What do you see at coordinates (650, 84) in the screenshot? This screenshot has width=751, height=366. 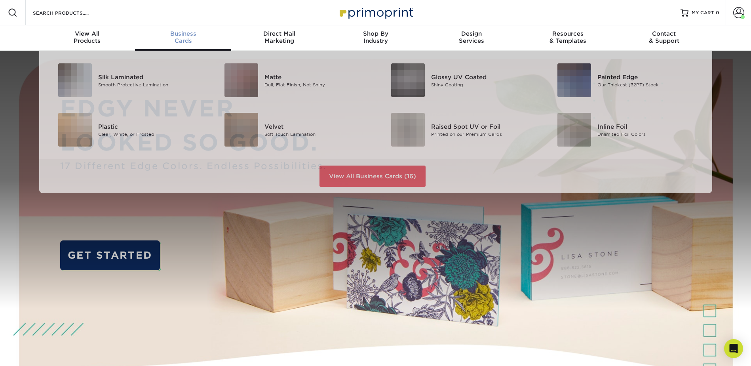 I see `div: Our Thickest (32PT) Stock` at bounding box center [650, 84].